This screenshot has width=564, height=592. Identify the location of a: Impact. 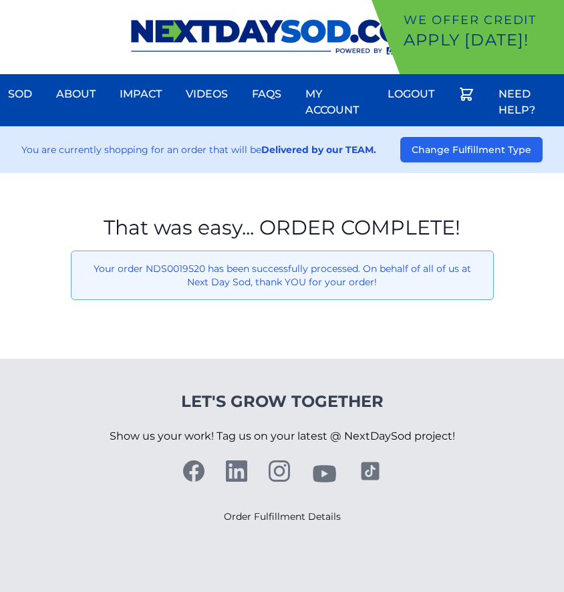
(140, 94).